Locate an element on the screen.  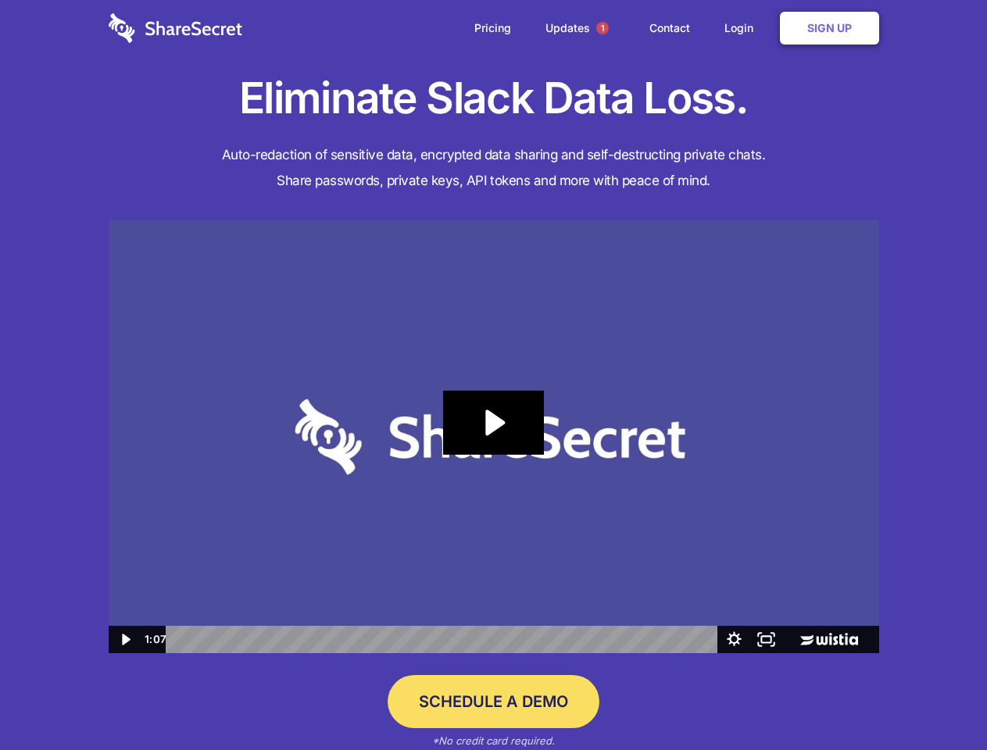
img: Sharesecret is located at coordinates (494, 437).